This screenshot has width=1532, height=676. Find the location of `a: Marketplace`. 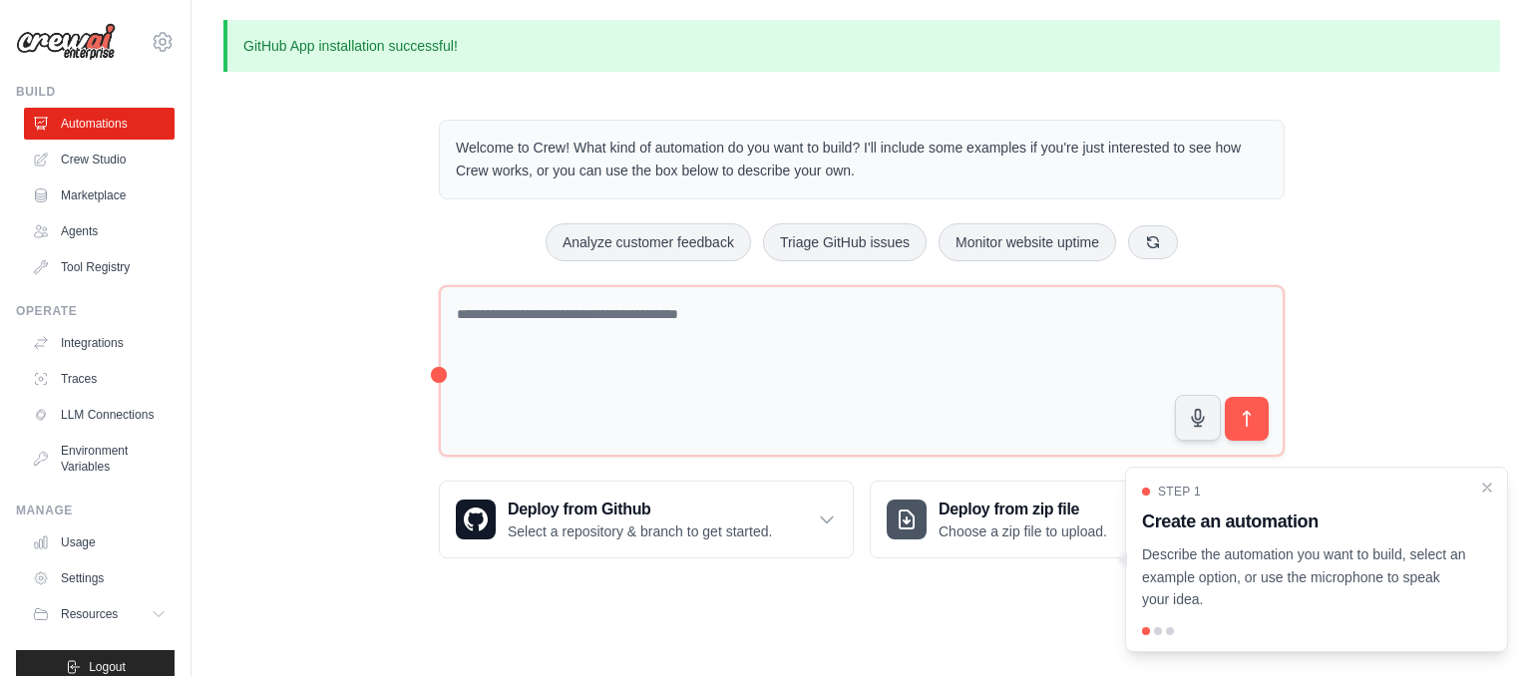

a: Marketplace is located at coordinates (99, 195).